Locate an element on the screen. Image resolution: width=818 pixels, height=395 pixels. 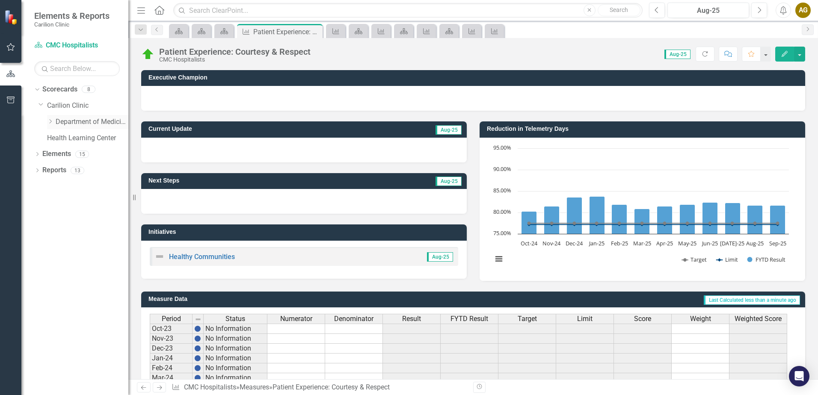
button: Show Limit is located at coordinates (727, 260).